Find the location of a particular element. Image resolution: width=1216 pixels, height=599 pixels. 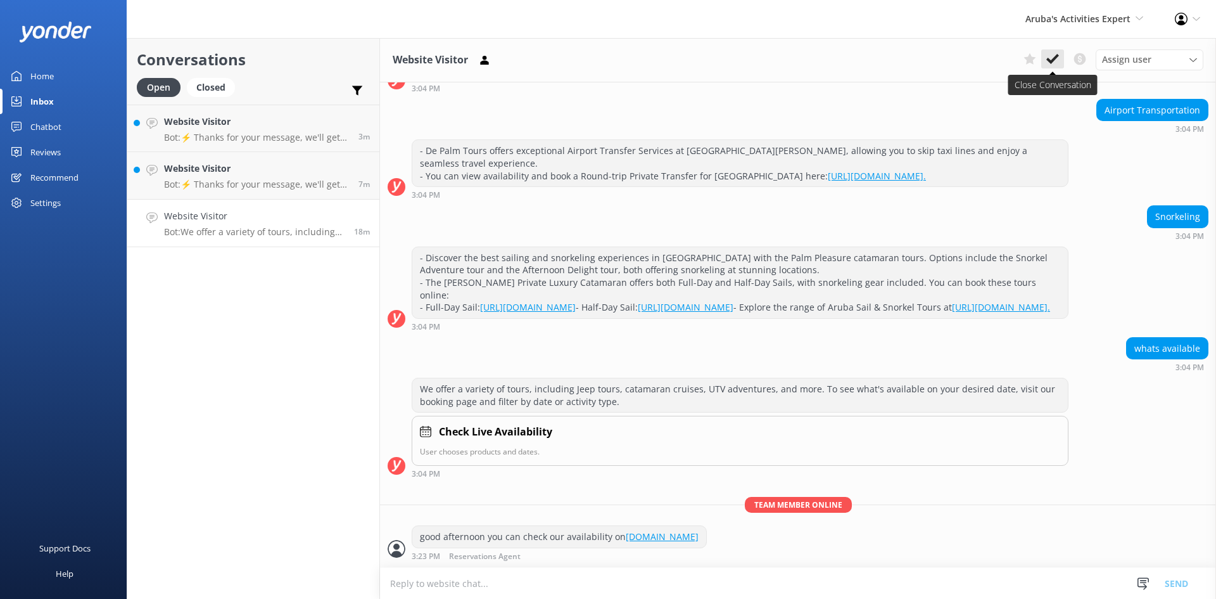

h3: Website Visitor is located at coordinates (430, 60).